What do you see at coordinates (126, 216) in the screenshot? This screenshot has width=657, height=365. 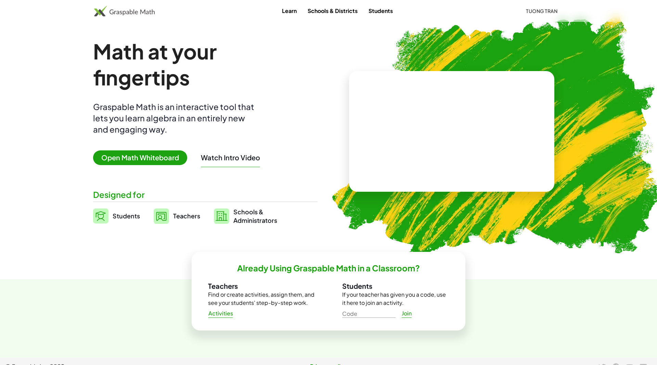 I see `span: Students` at bounding box center [126, 216].